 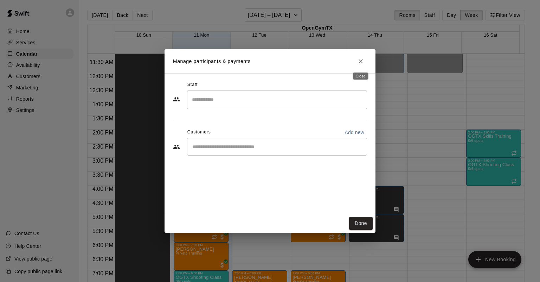 I want to click on svg: Customers, so click(x=176, y=147).